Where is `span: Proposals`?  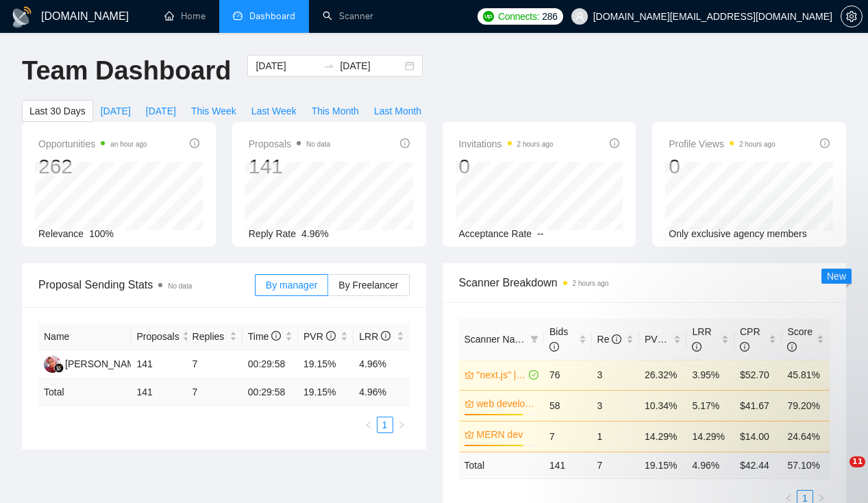
span: Proposals is located at coordinates (289, 144).